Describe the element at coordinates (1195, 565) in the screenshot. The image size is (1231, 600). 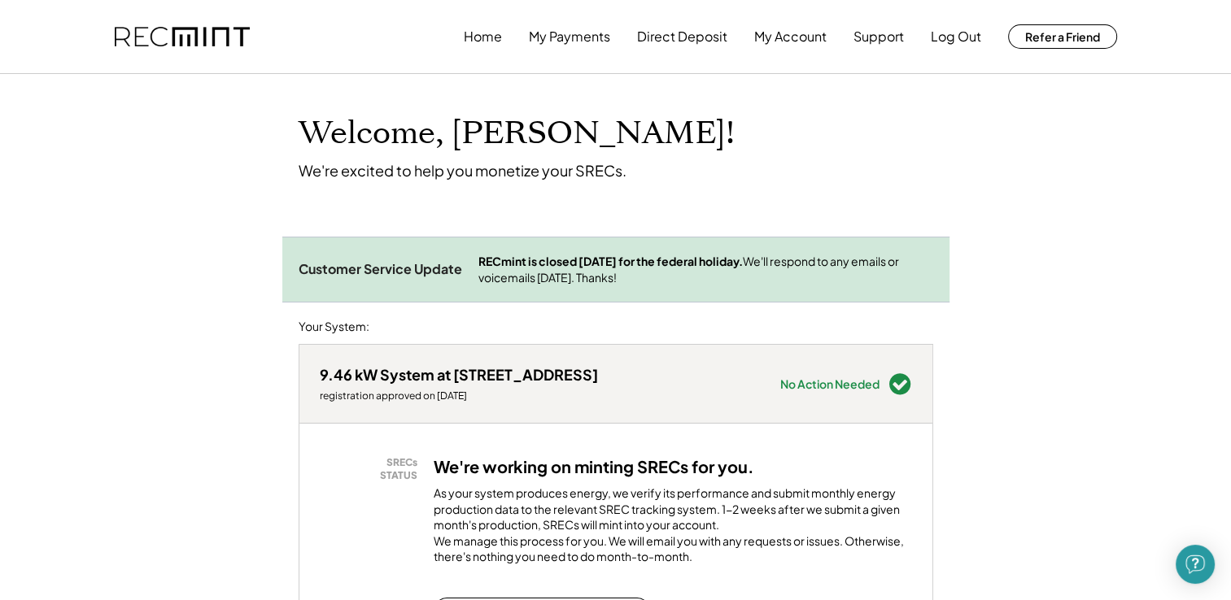
I see `div: Open Intercom Messenger` at that location.